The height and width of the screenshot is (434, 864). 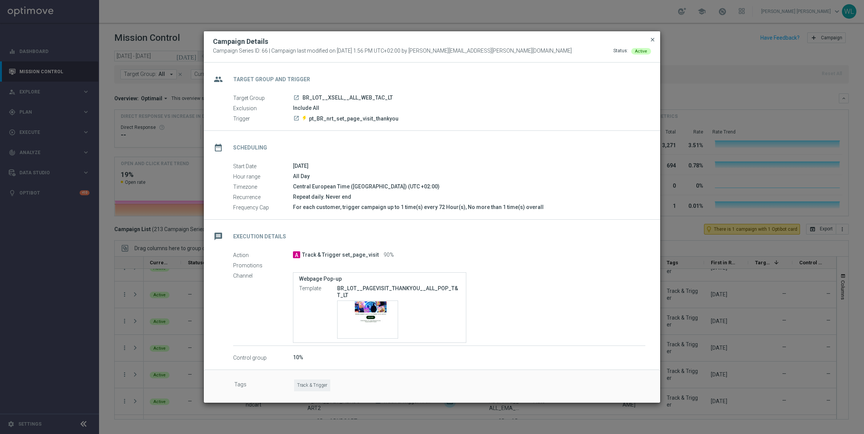 I want to click on label: Channel, so click(x=263, y=275).